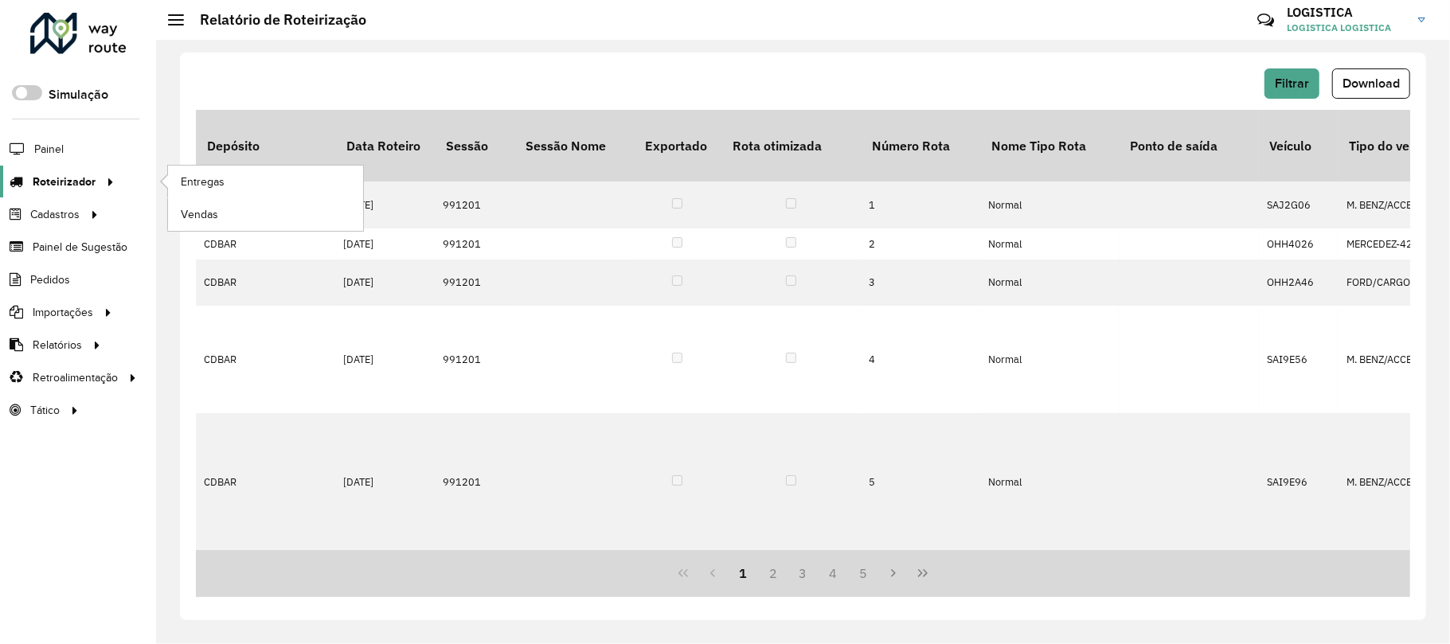 The width and height of the screenshot is (1450, 644). I want to click on th: Depósito, so click(265, 146).